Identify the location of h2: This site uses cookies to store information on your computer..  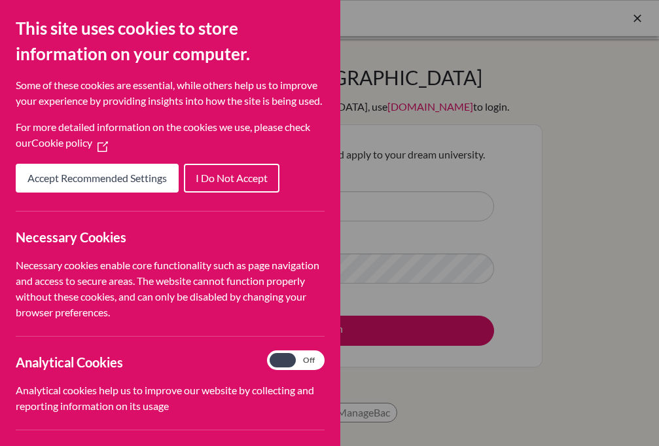
(170, 41).